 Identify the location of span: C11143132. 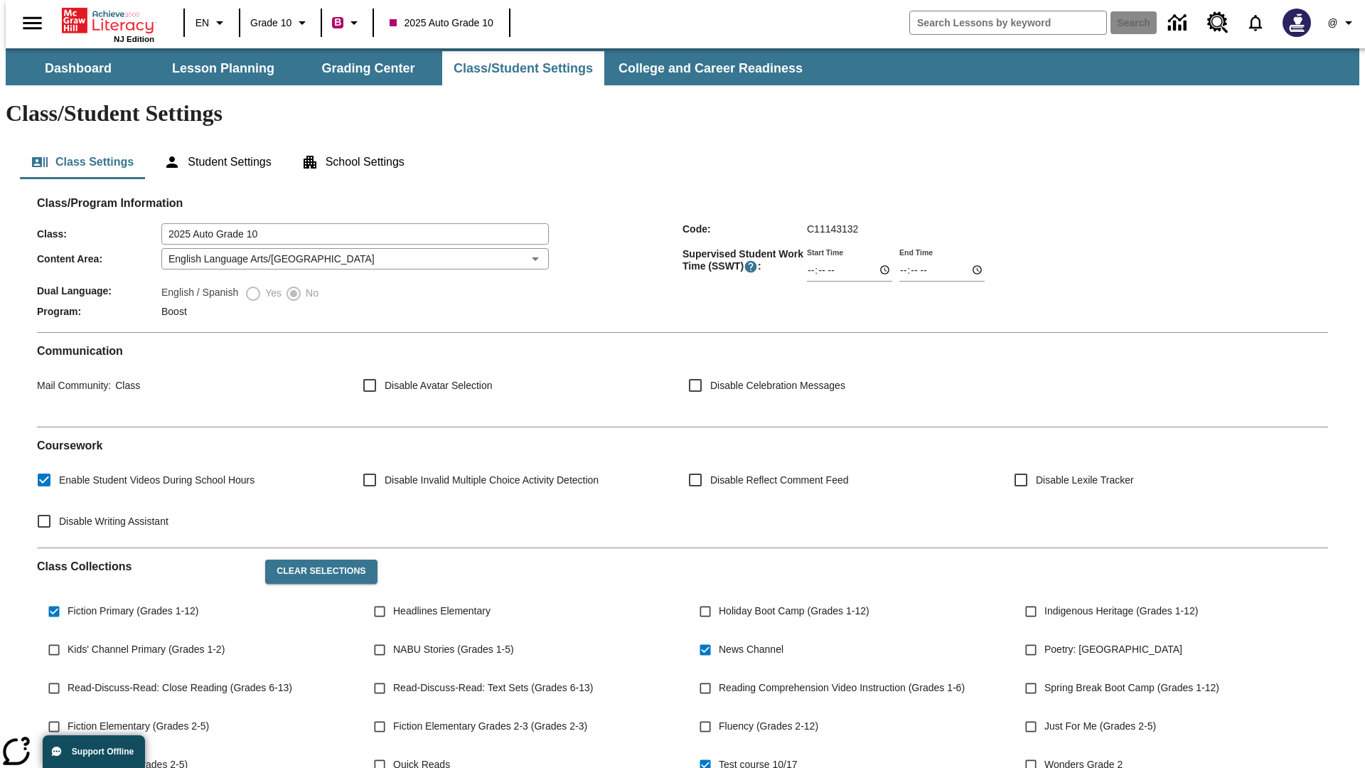
(832, 229).